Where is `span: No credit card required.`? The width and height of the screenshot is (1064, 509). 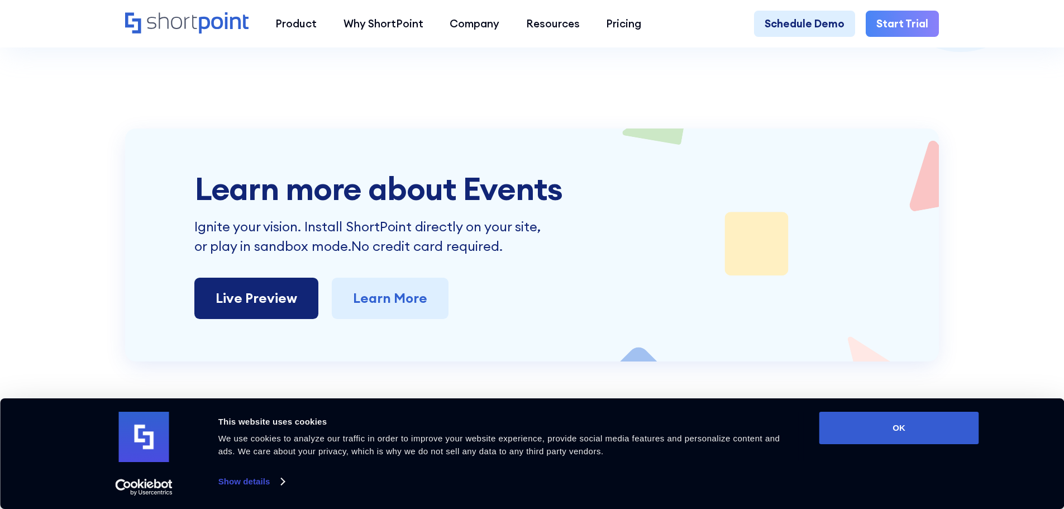 span: No credit card required. is located at coordinates (427, 246).